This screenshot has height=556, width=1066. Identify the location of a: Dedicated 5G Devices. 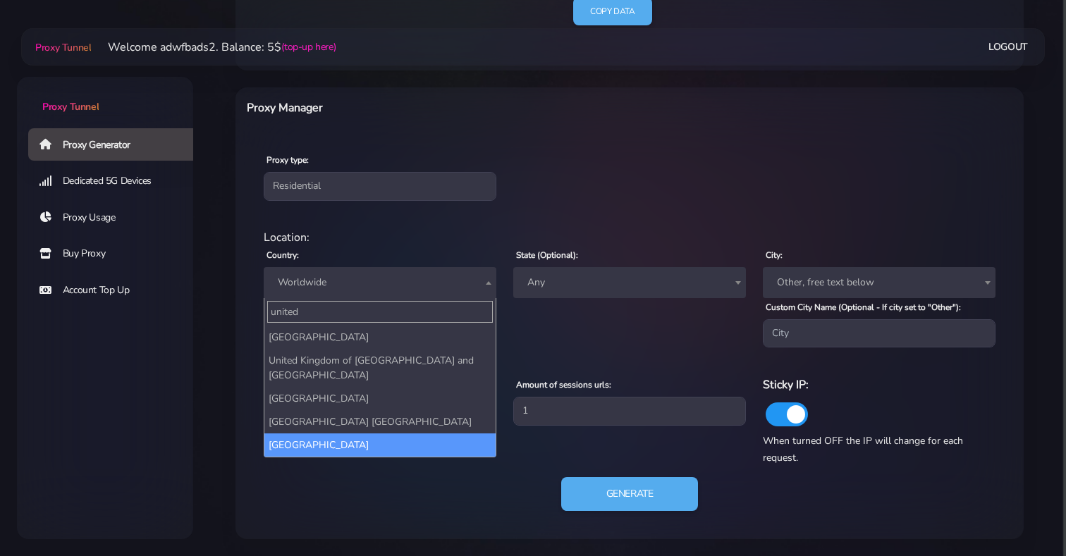
(116, 181).